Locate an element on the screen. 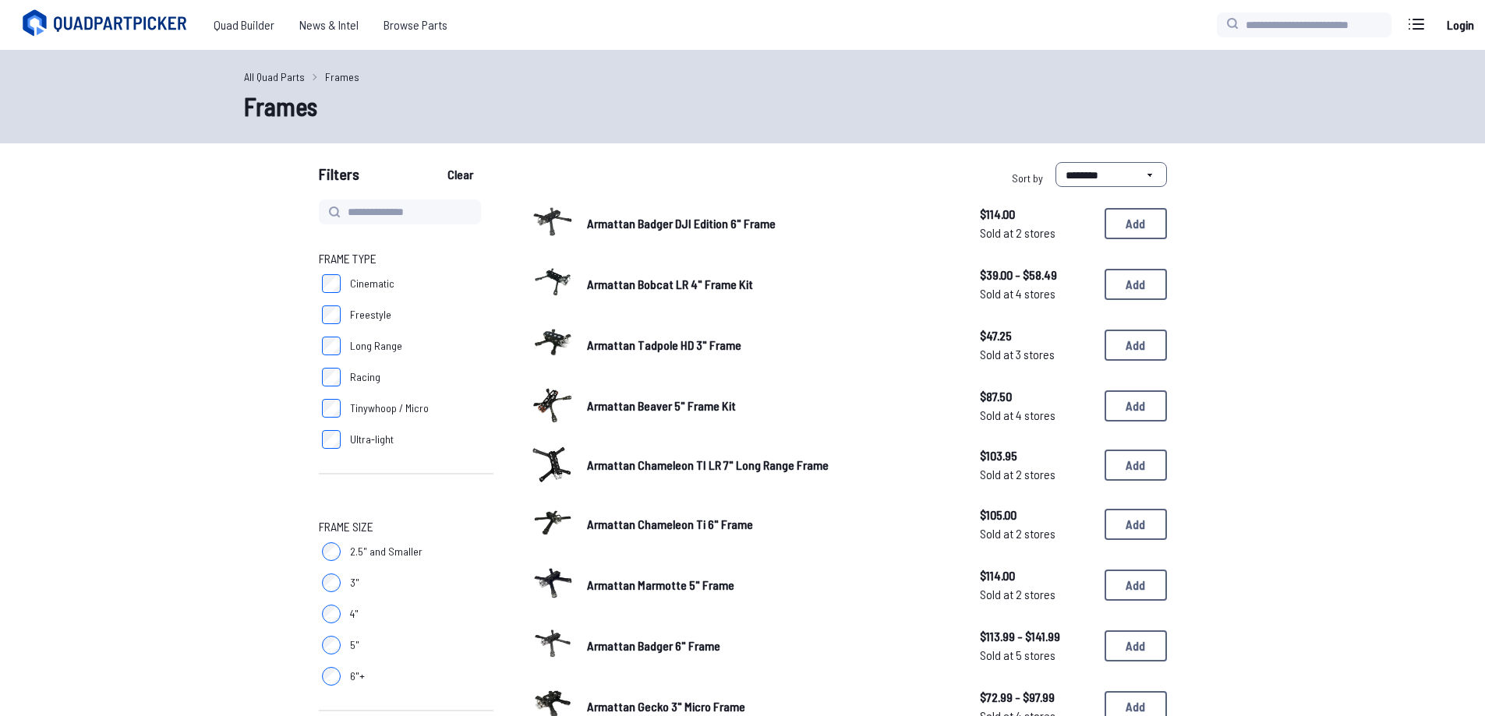 This screenshot has height=716, width=1485. span: 2.5" and Smaller is located at coordinates (386, 552).